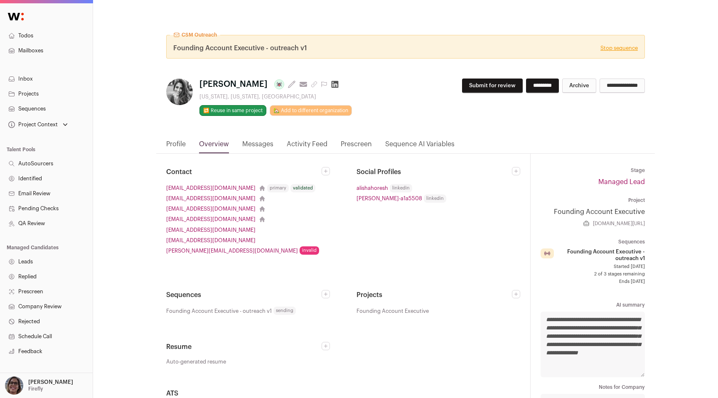  Describe the element at coordinates (593, 170) in the screenshot. I see `dt: Stage` at that location.